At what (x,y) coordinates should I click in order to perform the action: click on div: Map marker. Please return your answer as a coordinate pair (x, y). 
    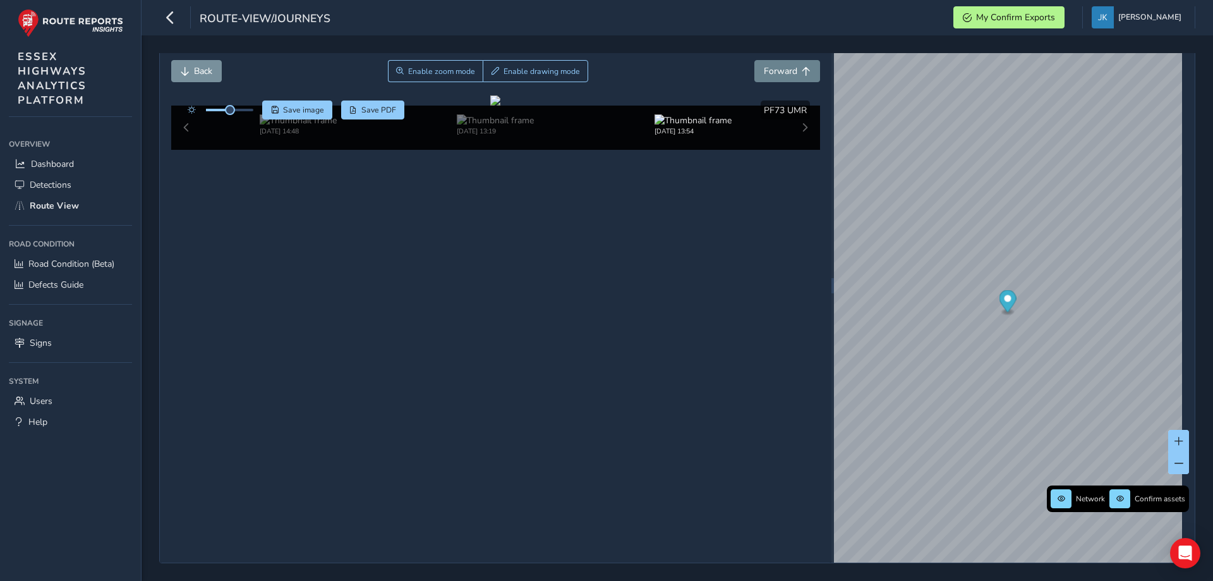
    Looking at the image, I should click on (1007, 303).